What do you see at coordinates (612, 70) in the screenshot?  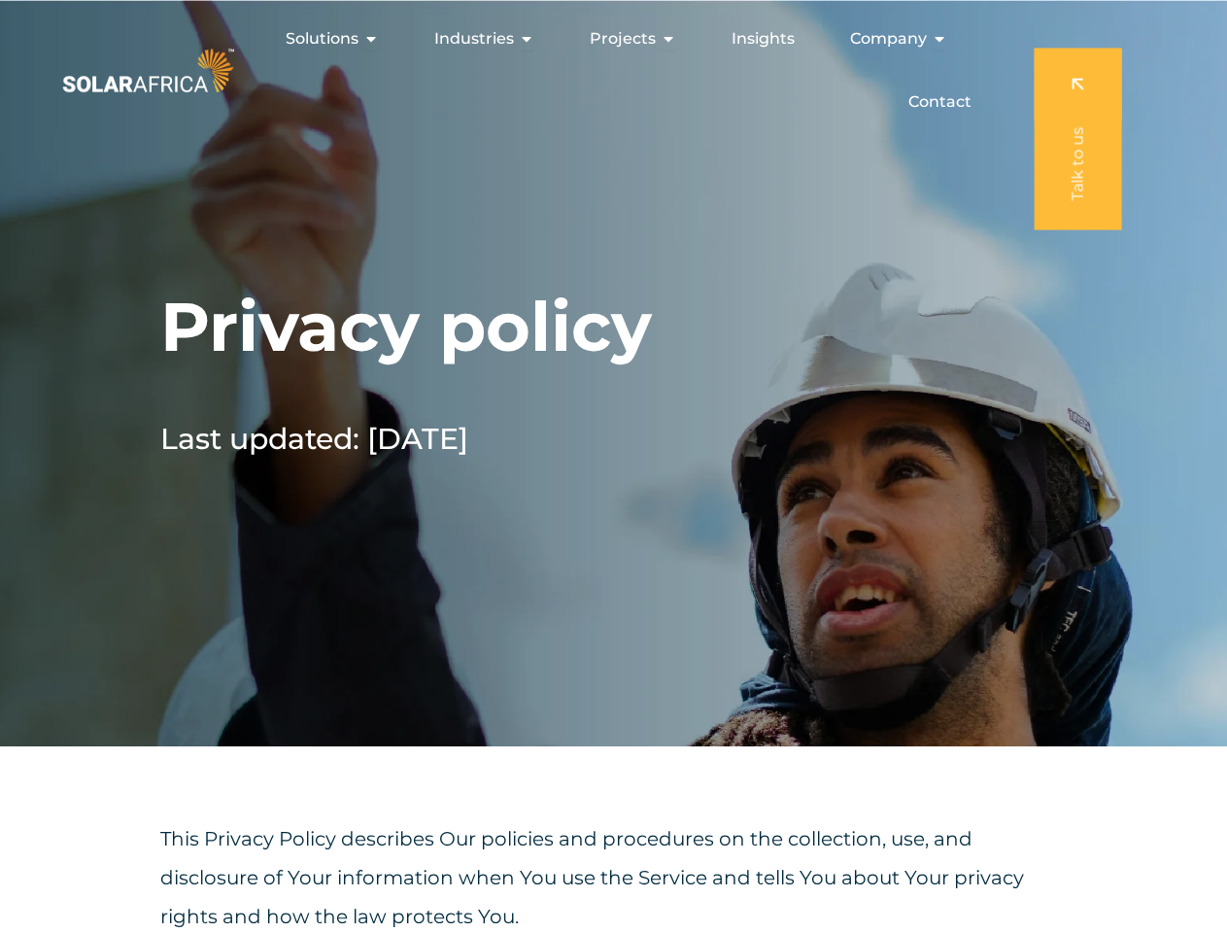 I see `nav: Menu` at bounding box center [612, 70].